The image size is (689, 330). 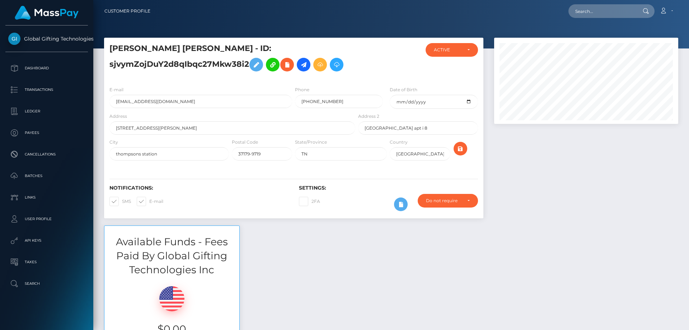 What do you see at coordinates (443, 201) in the screenshot?
I see `div: Do not require` at bounding box center [443, 201].